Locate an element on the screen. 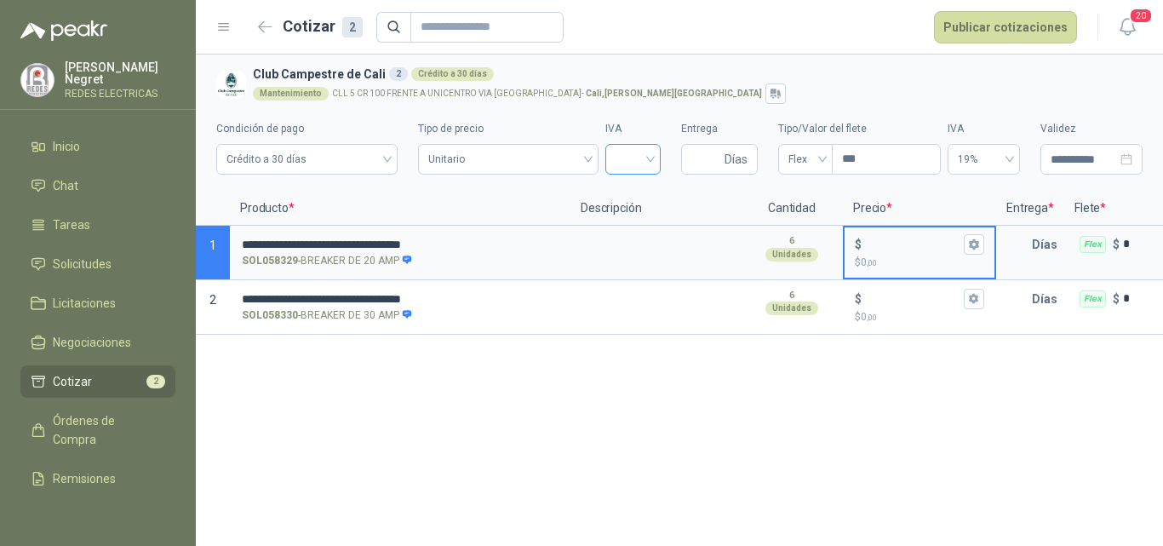 The image size is (1163, 546). span: Inicio is located at coordinates (66, 146).